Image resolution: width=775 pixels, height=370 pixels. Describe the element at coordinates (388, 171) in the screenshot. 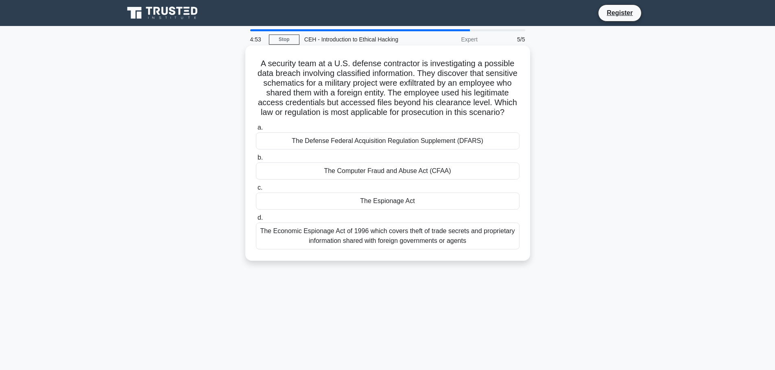

I see `div: The Computer Fraud and Abuse Act (CFAA)` at that location.